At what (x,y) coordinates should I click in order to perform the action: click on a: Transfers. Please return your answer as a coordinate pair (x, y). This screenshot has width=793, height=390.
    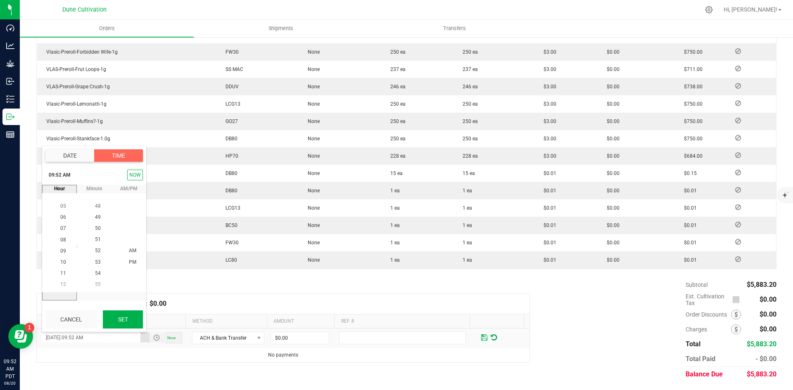
    Looking at the image, I should click on (454, 28).